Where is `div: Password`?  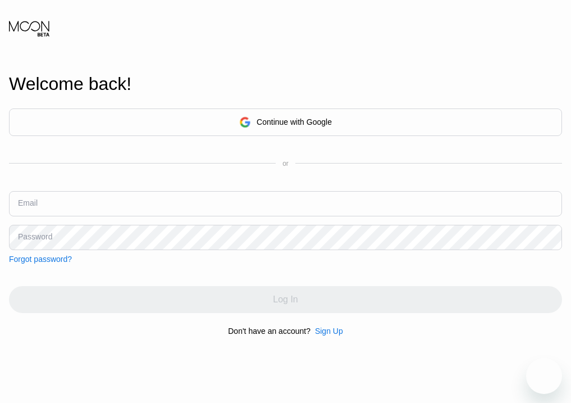 div: Password is located at coordinates (35, 237).